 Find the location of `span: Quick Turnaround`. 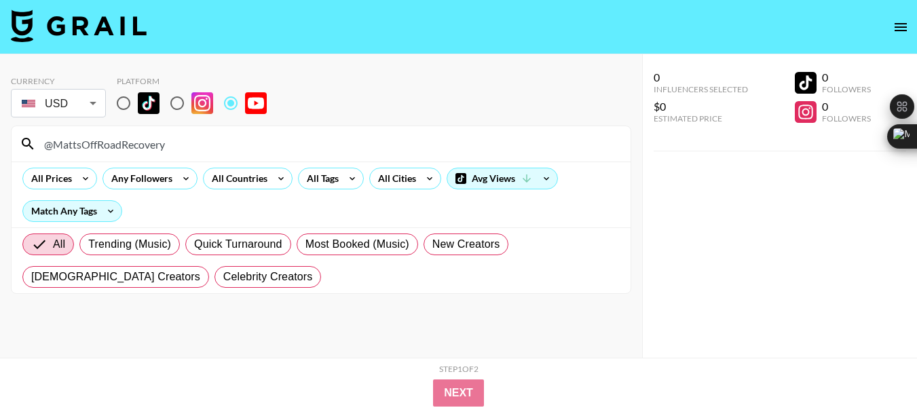

span: Quick Turnaround is located at coordinates (238, 244).